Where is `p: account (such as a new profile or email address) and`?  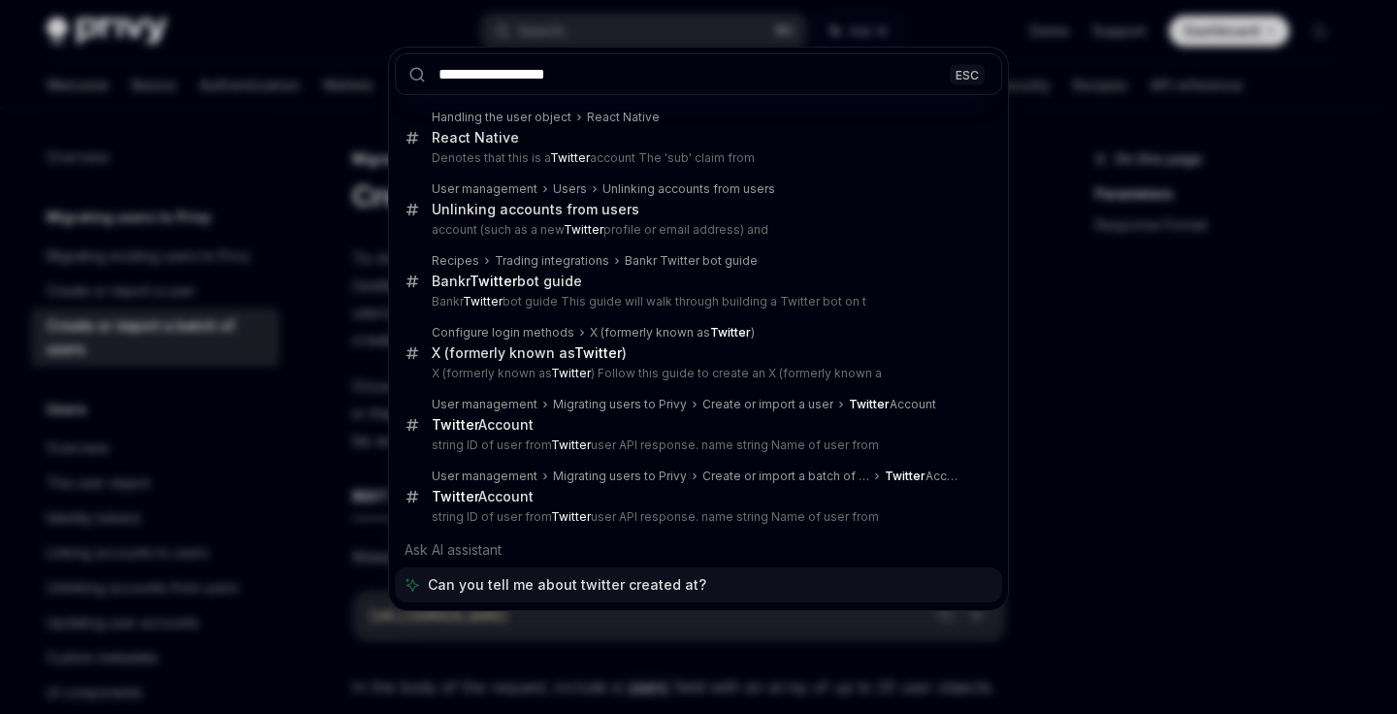
p: account (such as a new profile or email address) and is located at coordinates (696, 230).